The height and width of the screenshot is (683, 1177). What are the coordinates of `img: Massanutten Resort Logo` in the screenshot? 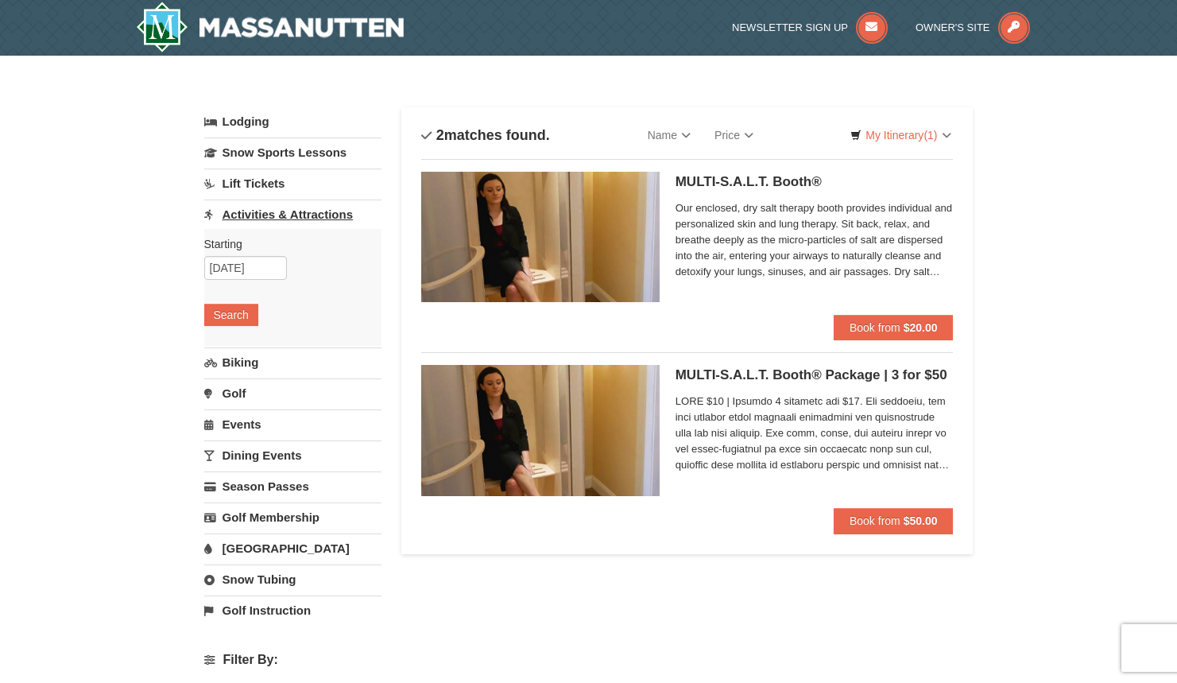 It's located at (270, 27).